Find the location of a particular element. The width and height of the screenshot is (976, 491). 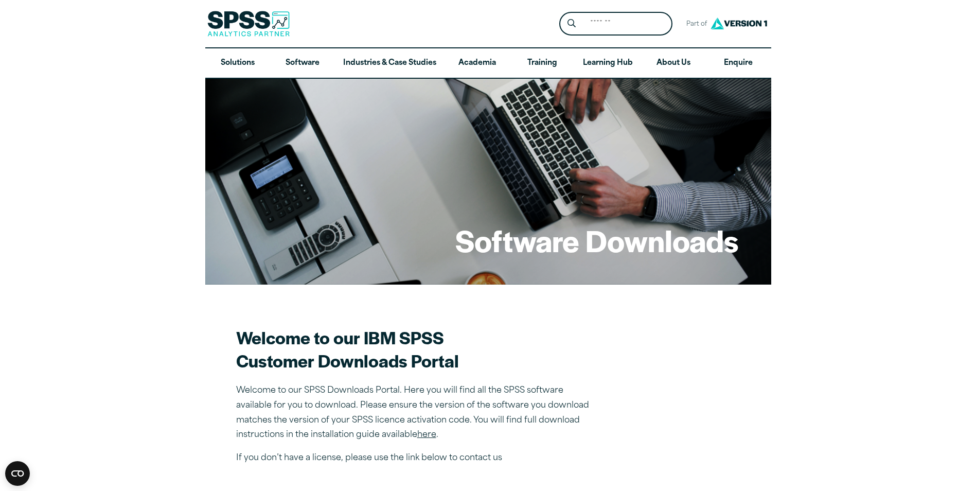

nav: Desktop version of site main menu is located at coordinates (488, 63).